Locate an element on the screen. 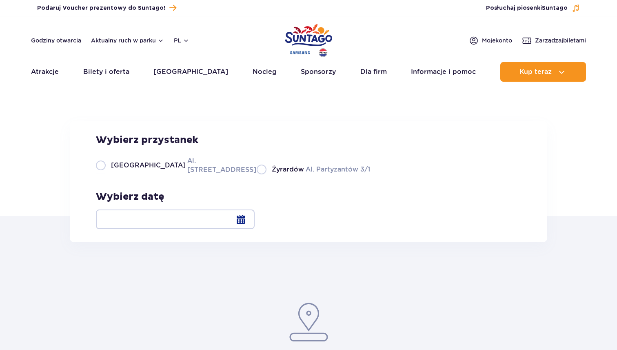 This screenshot has width=617, height=350. span: Posłuchaj piosenki is located at coordinates (527, 8).